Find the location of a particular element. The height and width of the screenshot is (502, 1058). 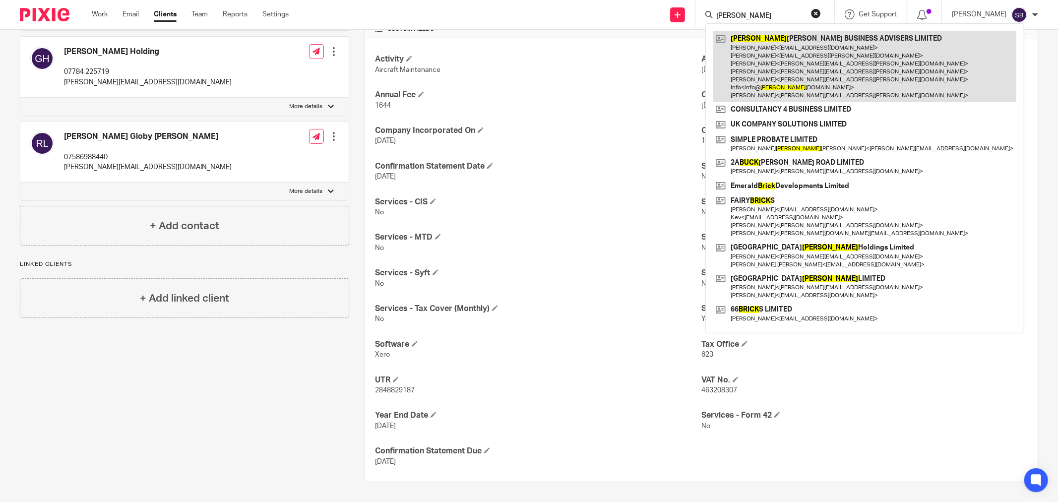

h4: AML - Last Check Date is located at coordinates (864, 59).